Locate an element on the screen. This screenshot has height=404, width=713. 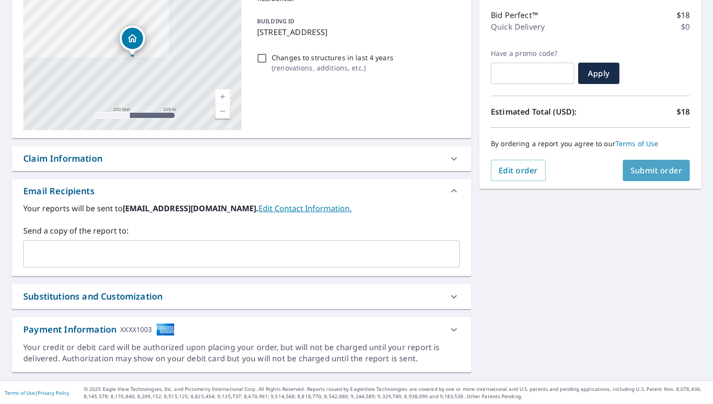
a: Current Level 17, Zoom Out is located at coordinates (223, 111).